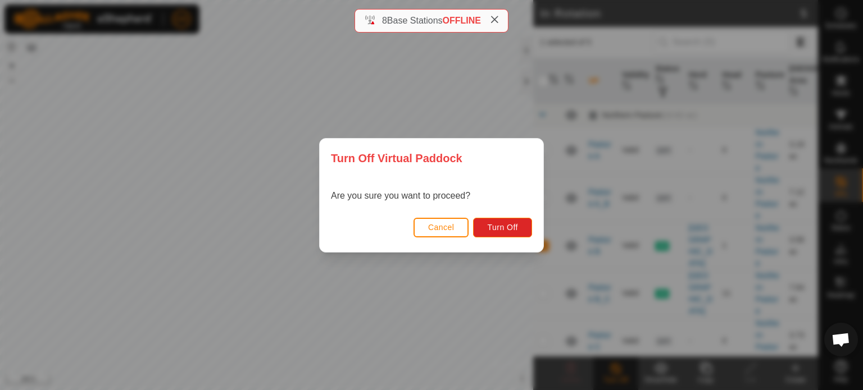  What do you see at coordinates (415, 20) in the screenshot?
I see `span: Base Stations` at bounding box center [415, 20].